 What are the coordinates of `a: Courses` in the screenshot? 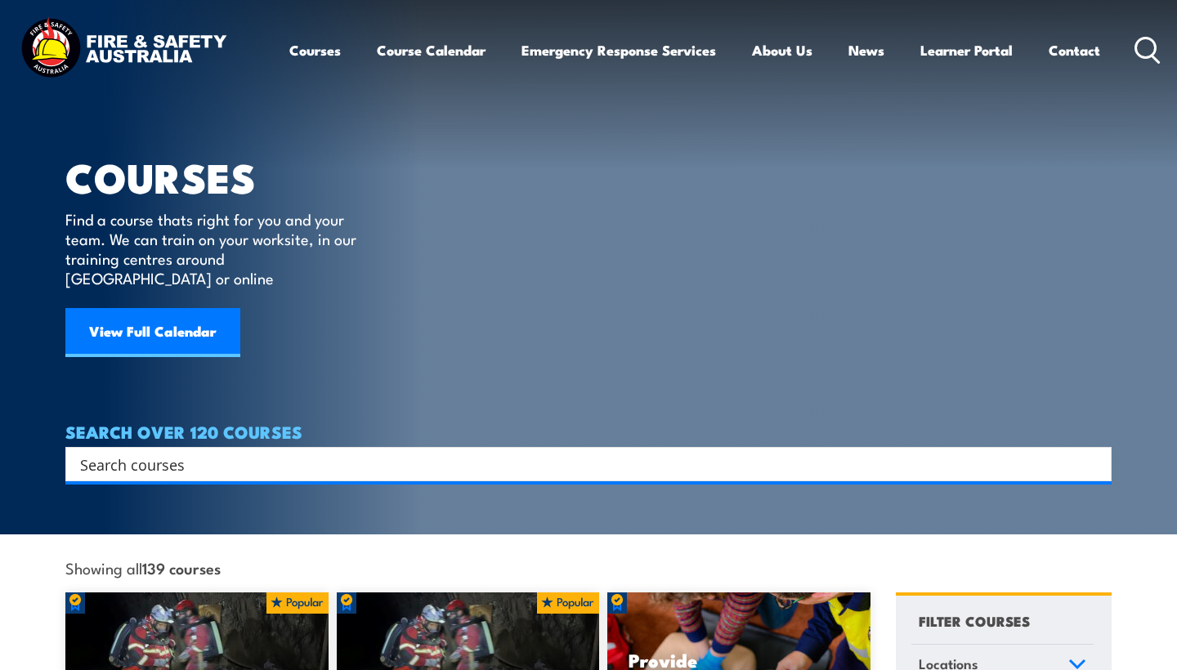 It's located at (315, 50).